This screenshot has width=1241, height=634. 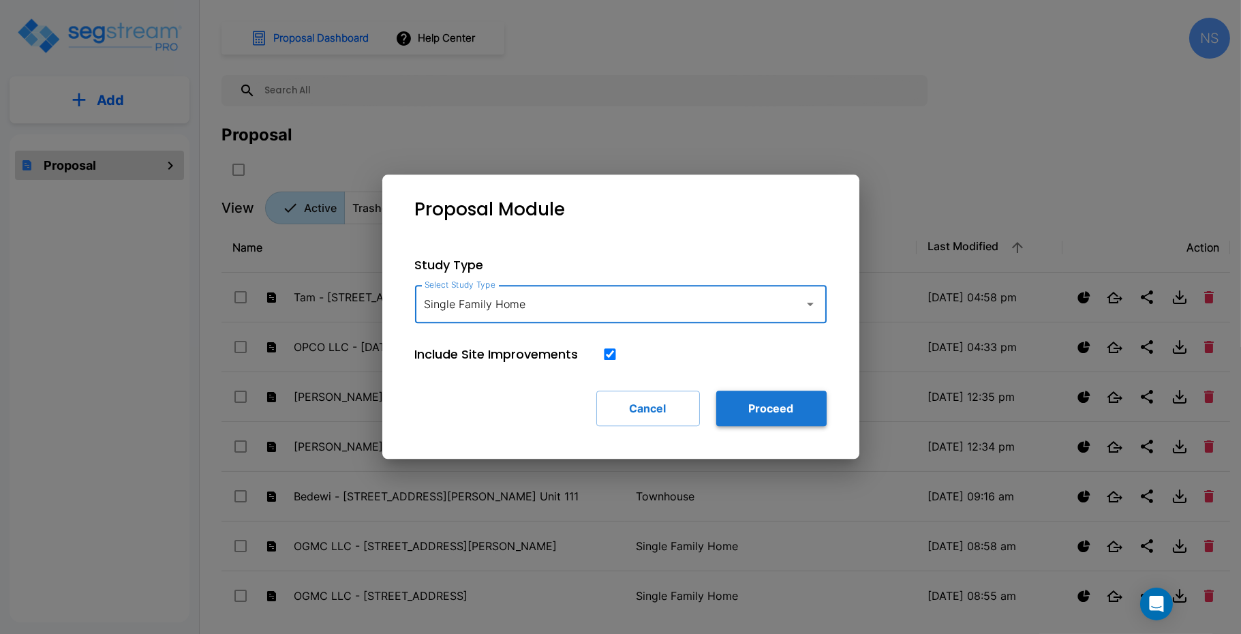 What do you see at coordinates (772, 408) in the screenshot?
I see `button: Proceed` at bounding box center [772, 408].